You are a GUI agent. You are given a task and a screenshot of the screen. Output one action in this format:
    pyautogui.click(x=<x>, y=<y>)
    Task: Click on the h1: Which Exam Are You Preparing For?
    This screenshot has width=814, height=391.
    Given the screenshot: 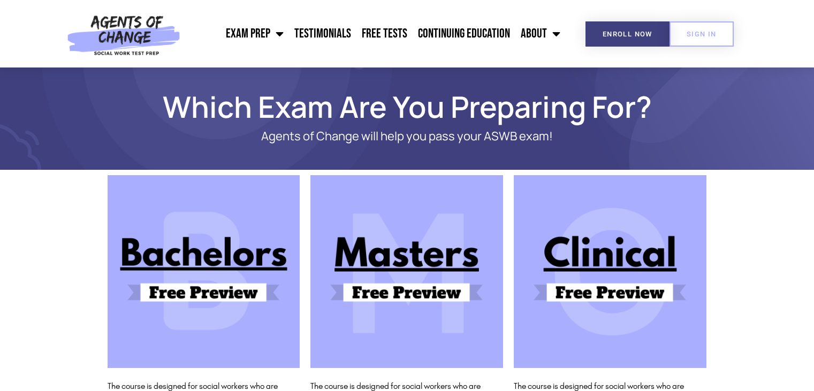 What is the action you would take?
    pyautogui.click(x=407, y=106)
    